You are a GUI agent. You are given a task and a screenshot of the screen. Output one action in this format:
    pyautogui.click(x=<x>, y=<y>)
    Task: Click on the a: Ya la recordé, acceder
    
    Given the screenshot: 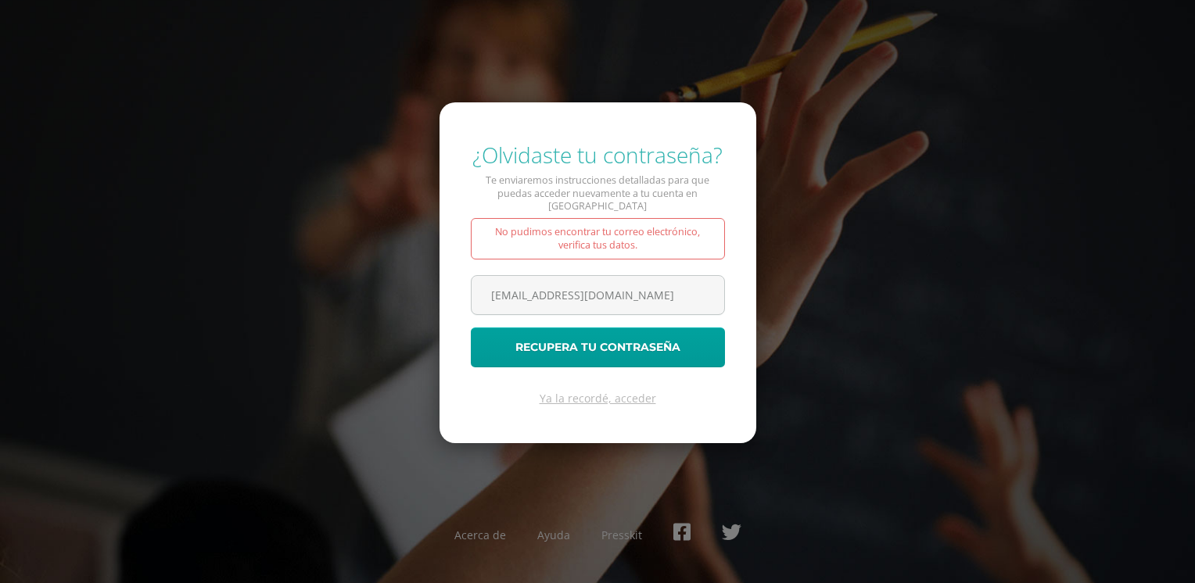 What is the action you would take?
    pyautogui.click(x=597, y=398)
    